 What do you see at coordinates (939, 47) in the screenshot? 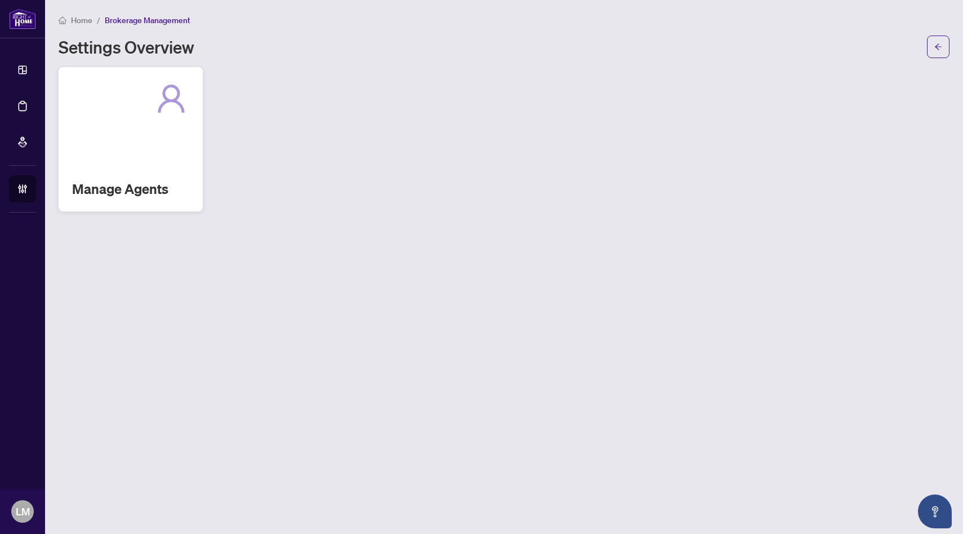
I see `span: arrow-left` at bounding box center [939, 47].